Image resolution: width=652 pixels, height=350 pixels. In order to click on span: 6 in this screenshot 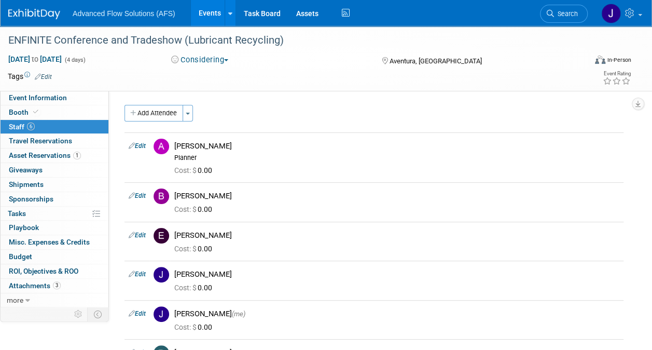, I will do `click(31, 126)`.